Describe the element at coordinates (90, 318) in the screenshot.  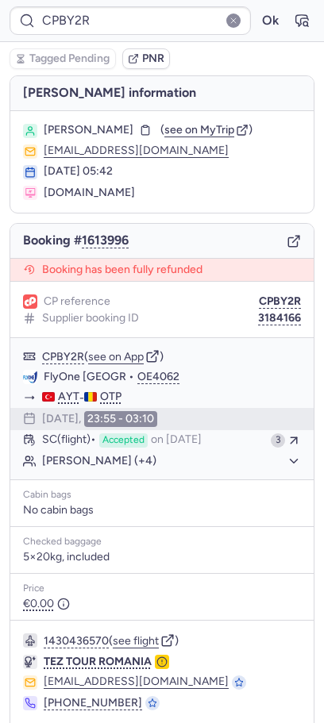
I see `span: Supplier booking ID` at that location.